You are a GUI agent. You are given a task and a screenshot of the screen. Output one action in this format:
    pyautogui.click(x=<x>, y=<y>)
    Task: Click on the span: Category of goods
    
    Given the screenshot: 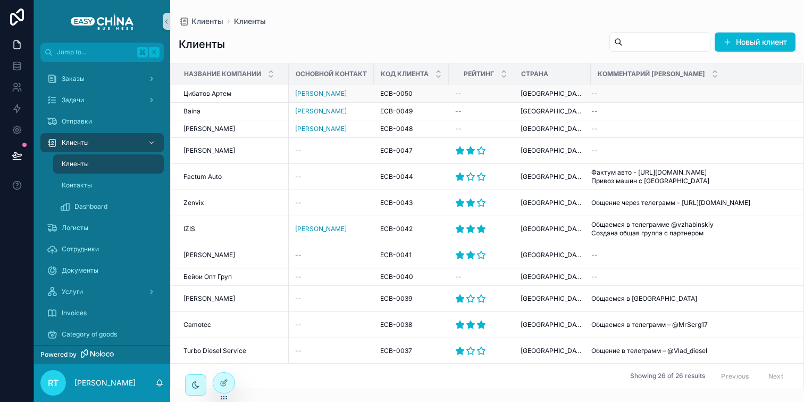 What is the action you would take?
    pyautogui.click(x=89, y=334)
    